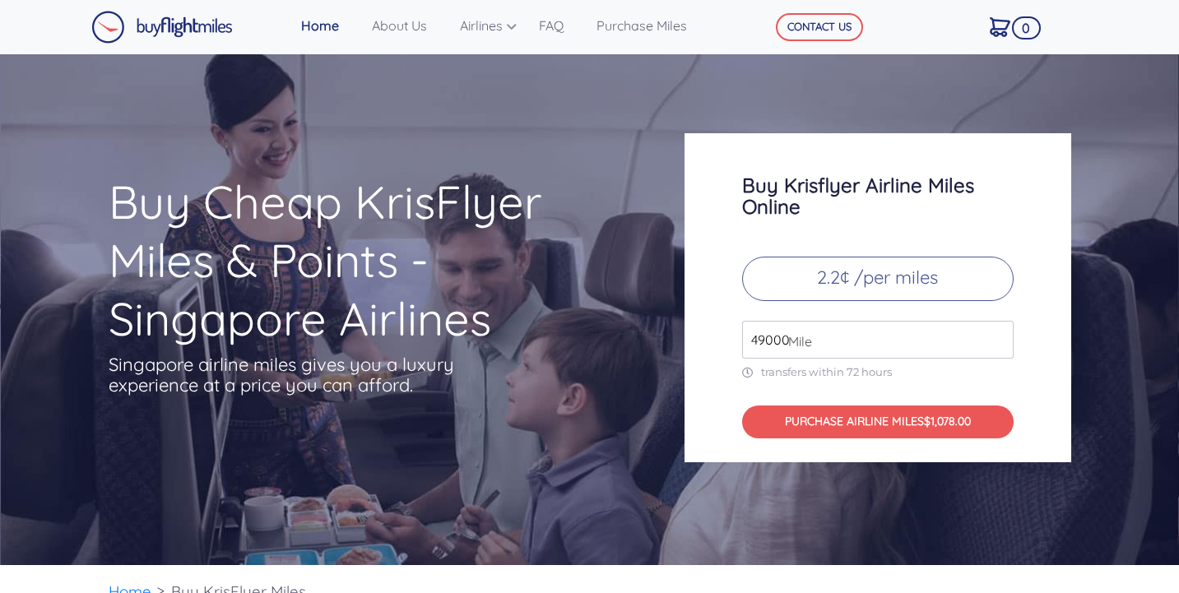  I want to click on img: Buy Flight Miles Logo, so click(162, 27).